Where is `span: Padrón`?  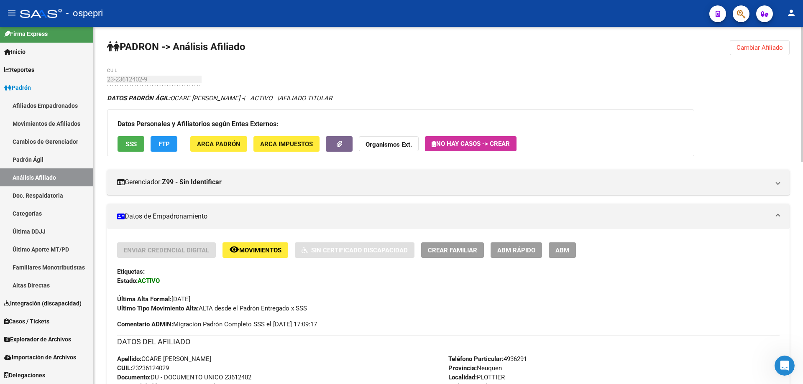 span: Padrón is located at coordinates (18, 88).